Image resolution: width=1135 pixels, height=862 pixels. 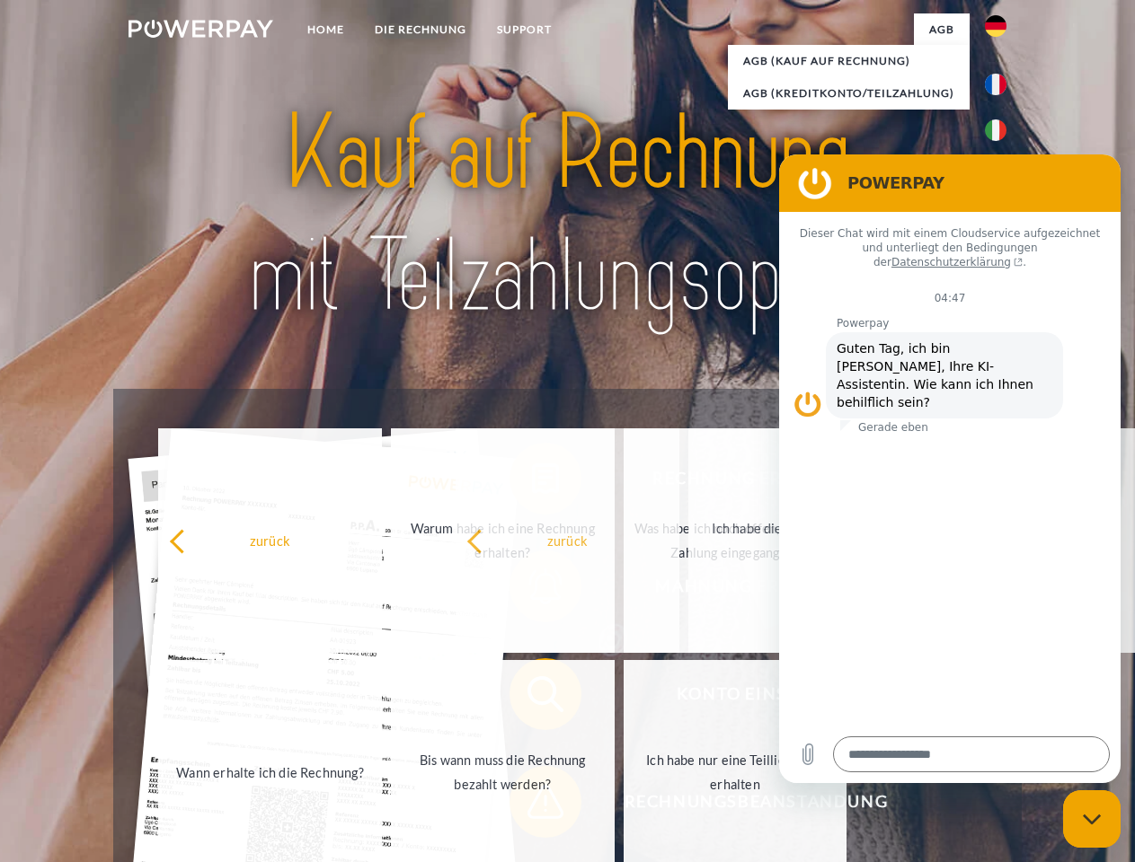 I want to click on img: title-powerpay_de.svg, so click(x=567, y=215).